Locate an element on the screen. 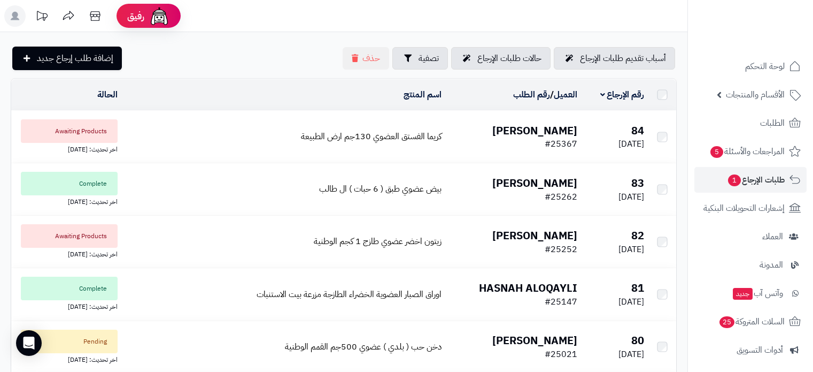  span: حالات طلبات الإرجاع is located at coordinates (509, 58).